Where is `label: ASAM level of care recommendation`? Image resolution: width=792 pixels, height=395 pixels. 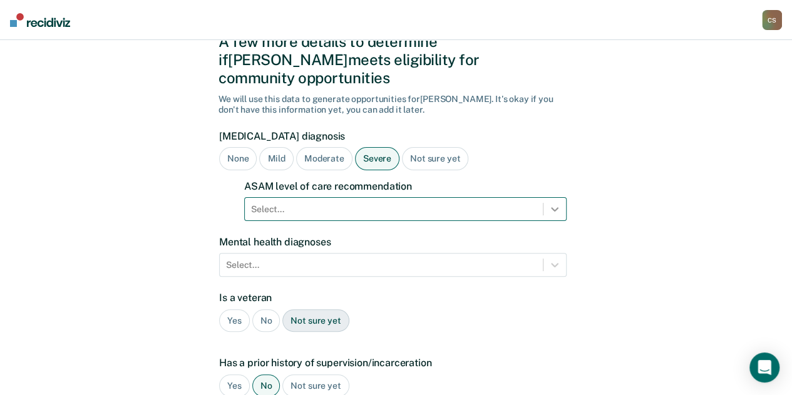
label: ASAM level of care recommendation is located at coordinates (405, 186).